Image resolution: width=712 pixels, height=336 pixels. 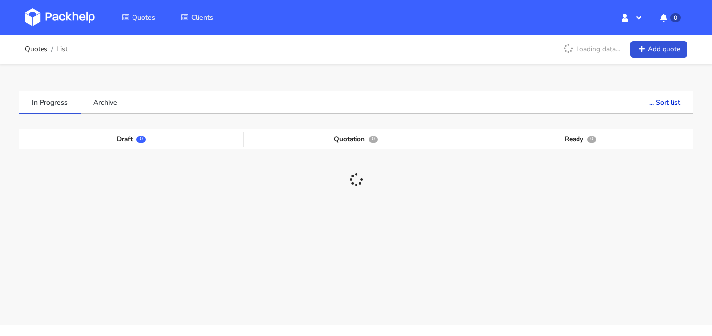 What do you see at coordinates (197, 17) in the screenshot?
I see `a: Clients` at bounding box center [197, 17].